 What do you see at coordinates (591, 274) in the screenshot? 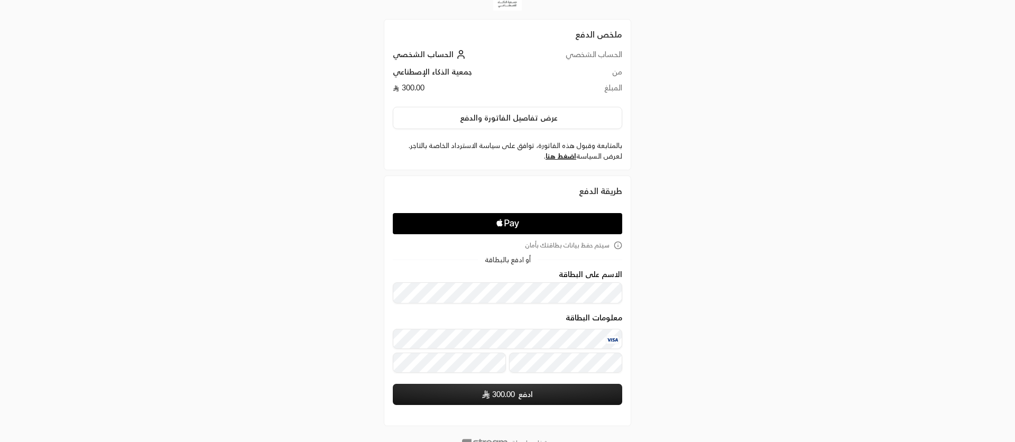
I see `label: الاسم على البطاقة` at bounding box center [591, 274].